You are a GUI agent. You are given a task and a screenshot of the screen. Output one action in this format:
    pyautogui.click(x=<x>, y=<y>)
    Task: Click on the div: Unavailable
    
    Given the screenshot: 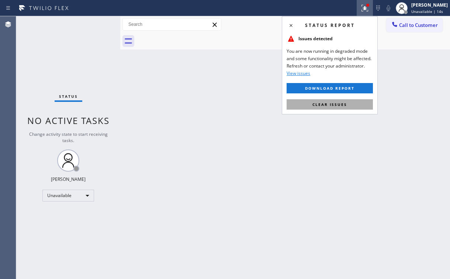 What is the action you would take?
    pyautogui.click(x=68, y=195)
    